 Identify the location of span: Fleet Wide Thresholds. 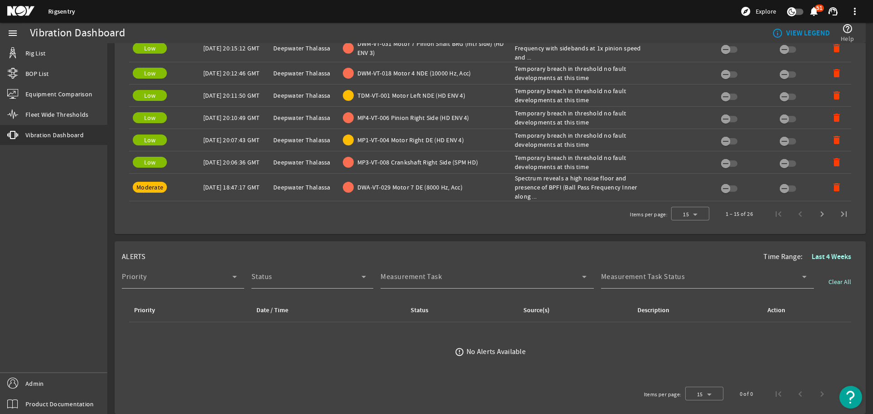
(57, 115).